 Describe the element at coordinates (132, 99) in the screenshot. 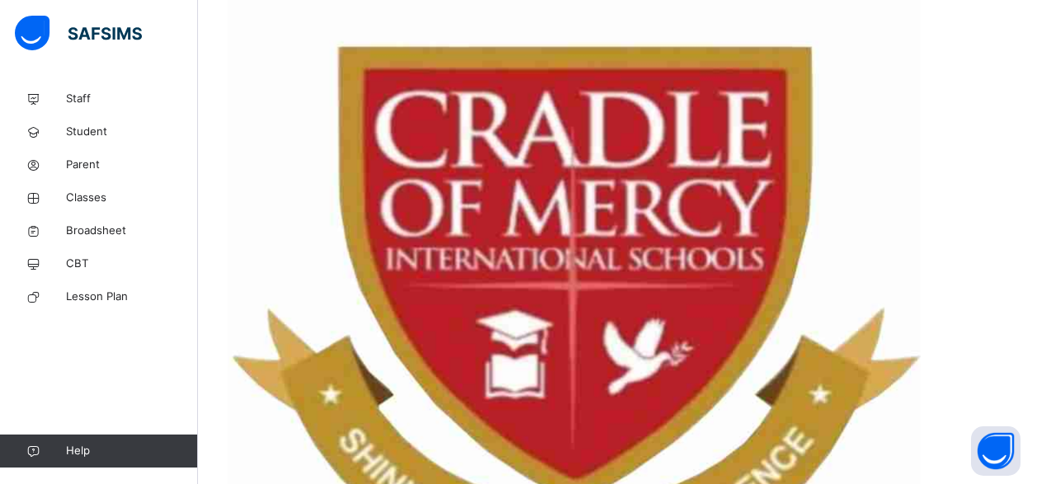

I see `span: Staff` at that location.